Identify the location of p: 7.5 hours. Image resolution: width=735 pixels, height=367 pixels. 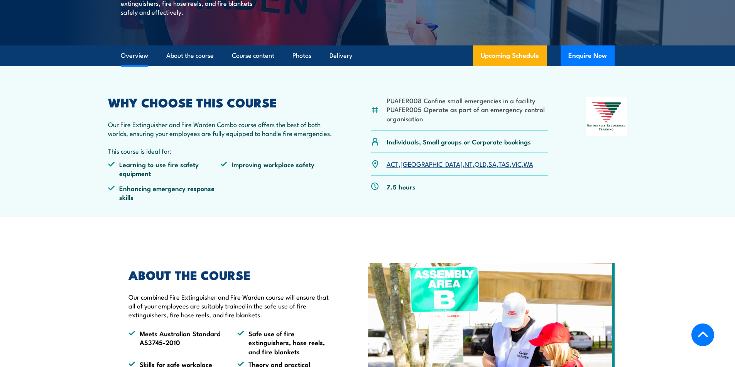
(401, 187).